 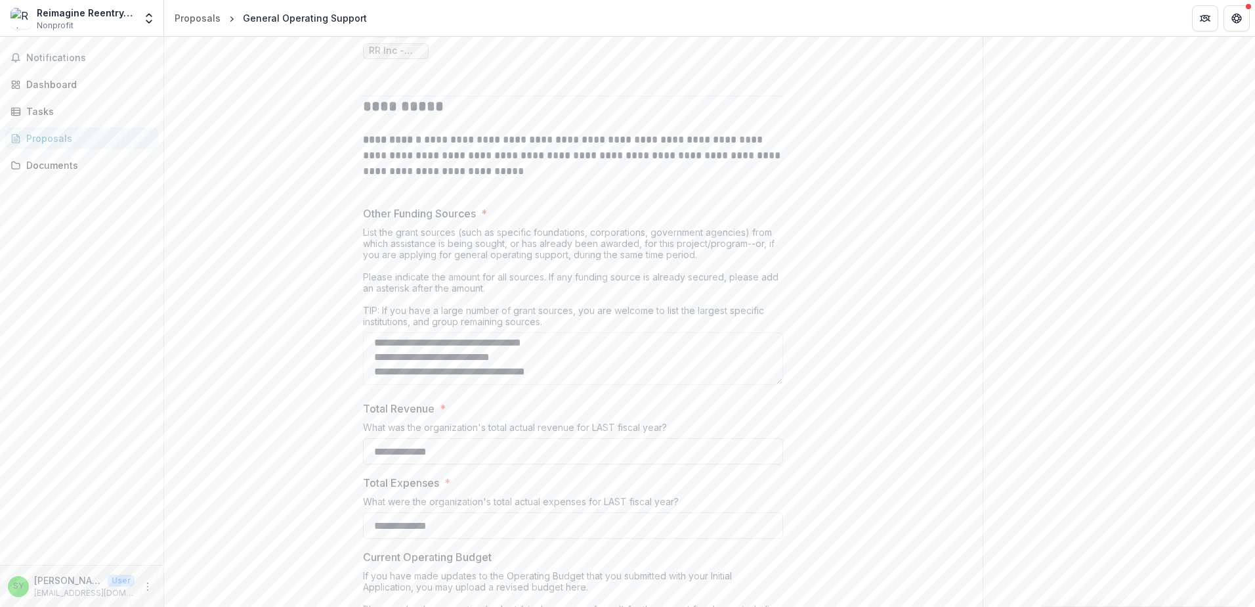 What do you see at coordinates (148, 586) in the screenshot?
I see `button: More` at bounding box center [148, 586].